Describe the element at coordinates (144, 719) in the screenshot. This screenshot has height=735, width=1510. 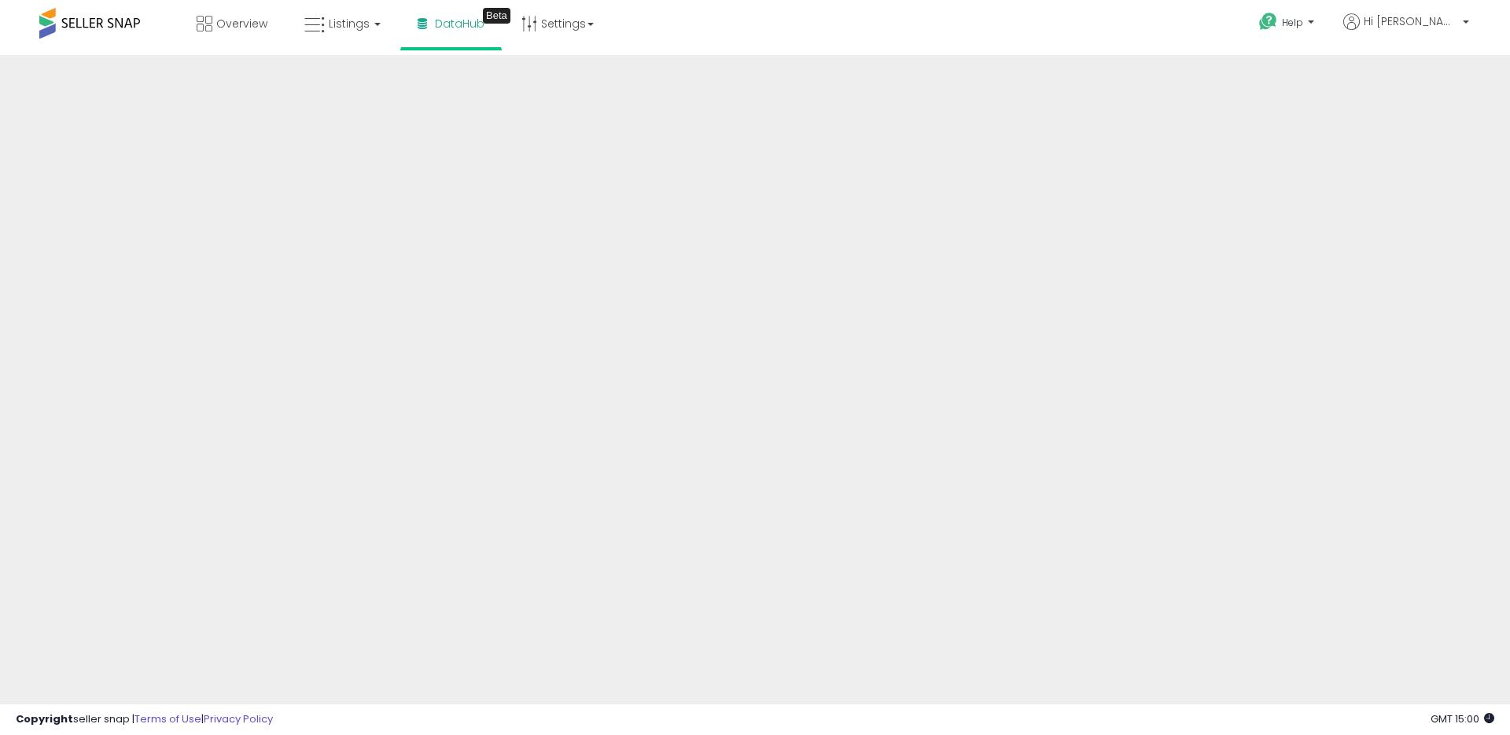
I see `div: seller snap | |` at that location.